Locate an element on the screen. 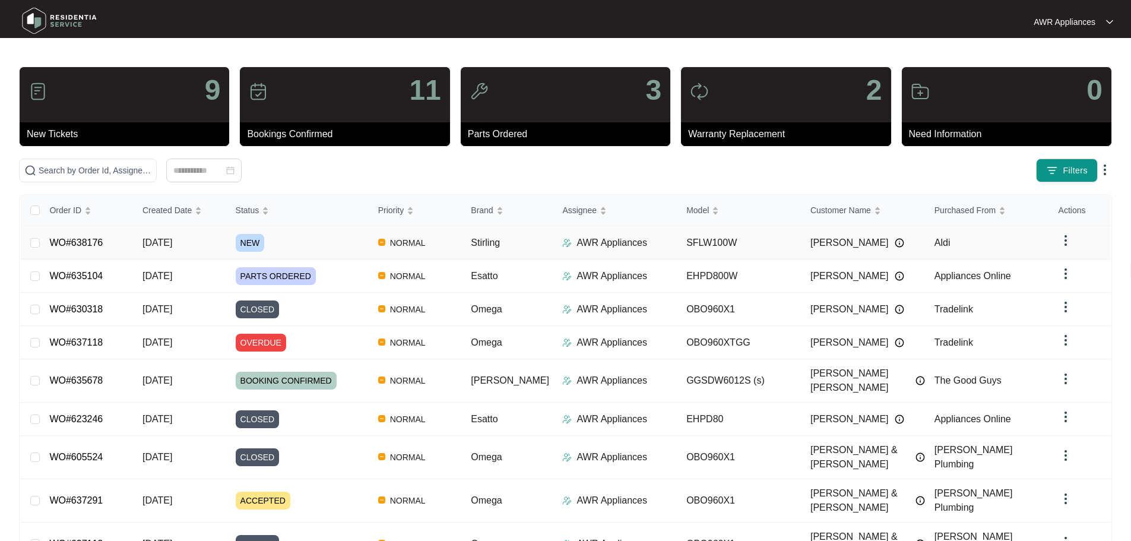 This screenshot has height=541, width=1131. span: Customer Name is located at coordinates (841, 210).